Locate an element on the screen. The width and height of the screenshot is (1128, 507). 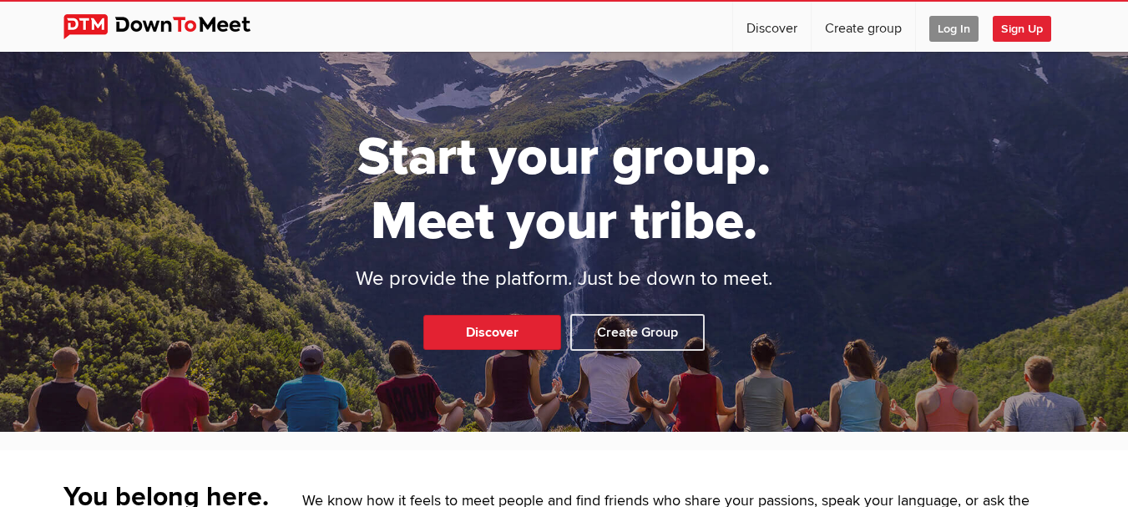
a: Create group is located at coordinates (863, 27).